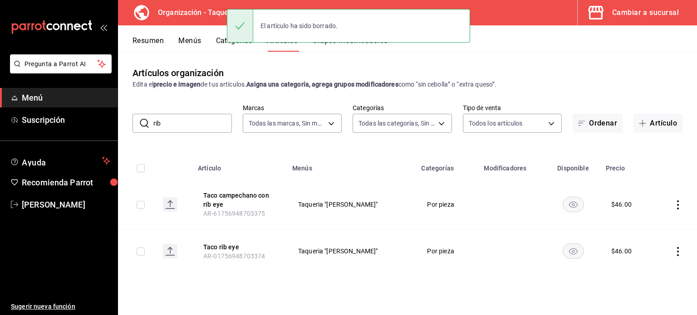 The width and height of the screenshot is (697, 315). What do you see at coordinates (192, 123) in the screenshot?
I see `input: Buscar artículo` at bounding box center [192, 123].